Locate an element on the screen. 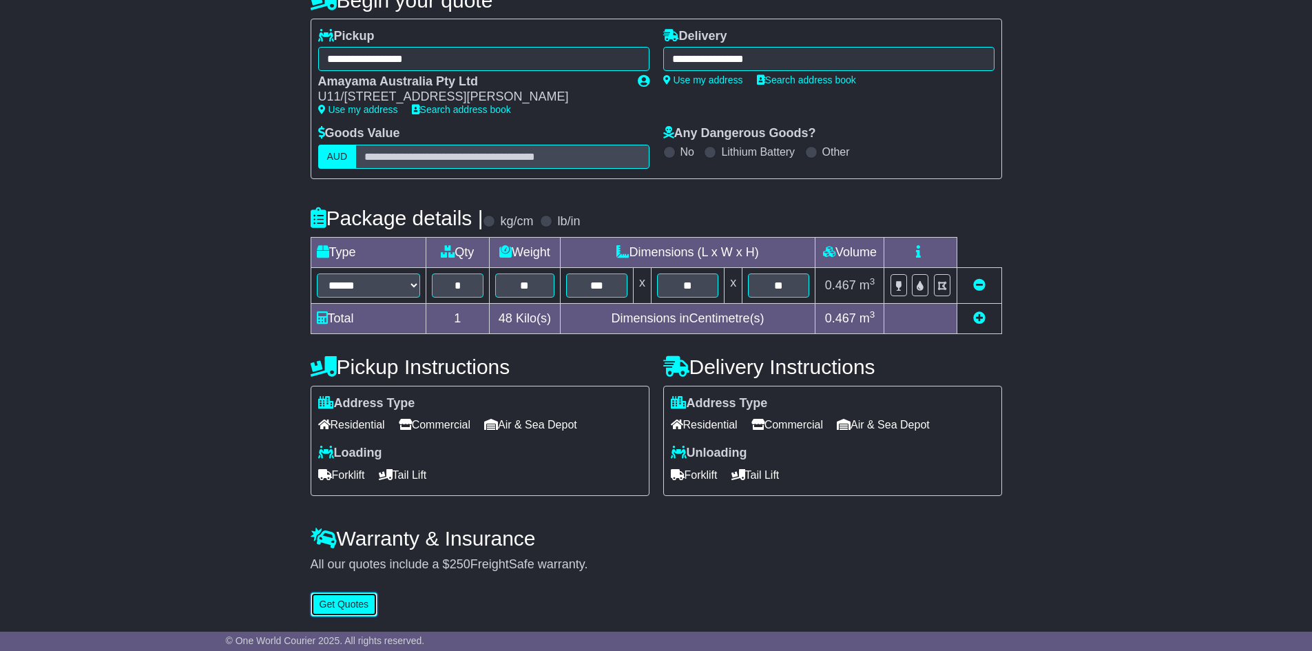  span: © One World Courier 2025. All rights reserved. is located at coordinates (325, 641).